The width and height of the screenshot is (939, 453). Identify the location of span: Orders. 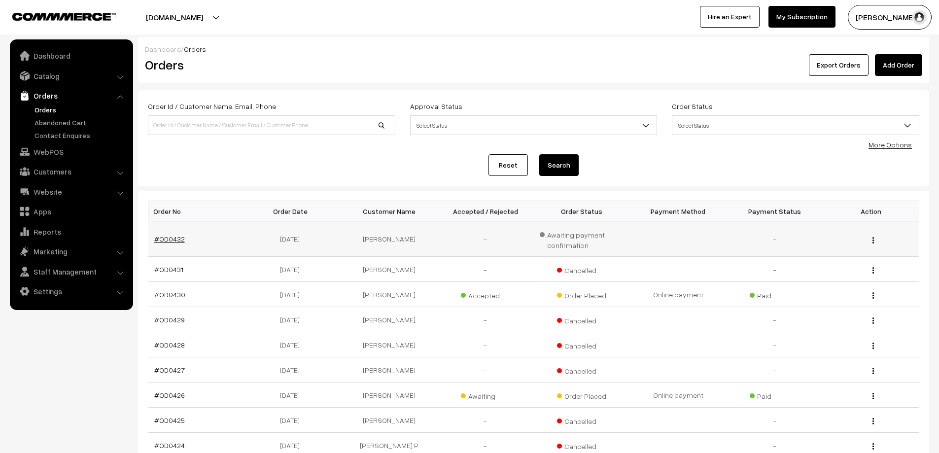
(195, 49).